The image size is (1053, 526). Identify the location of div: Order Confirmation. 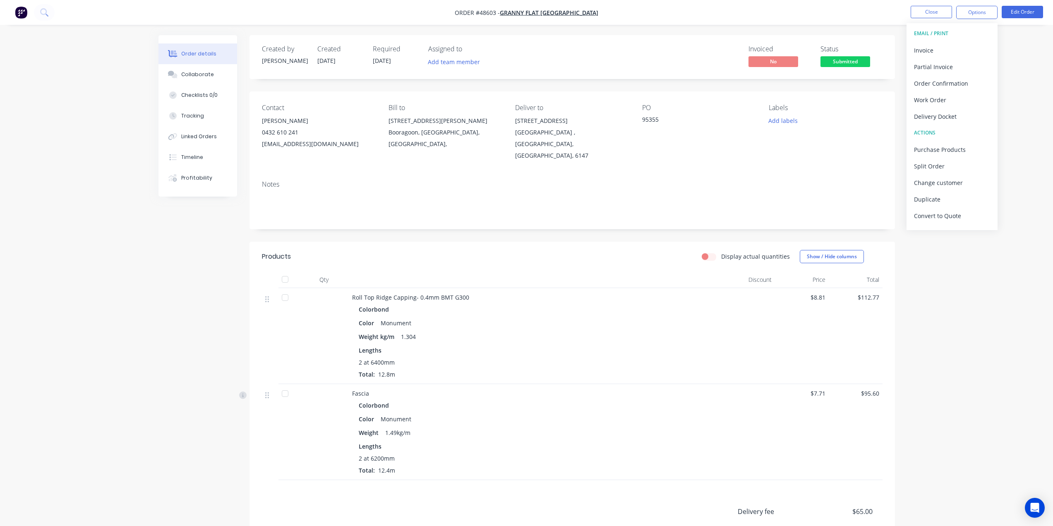
(952, 83).